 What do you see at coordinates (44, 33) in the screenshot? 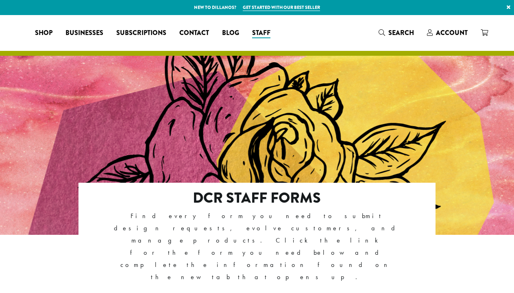
I see `a: Shop` at bounding box center [44, 33].